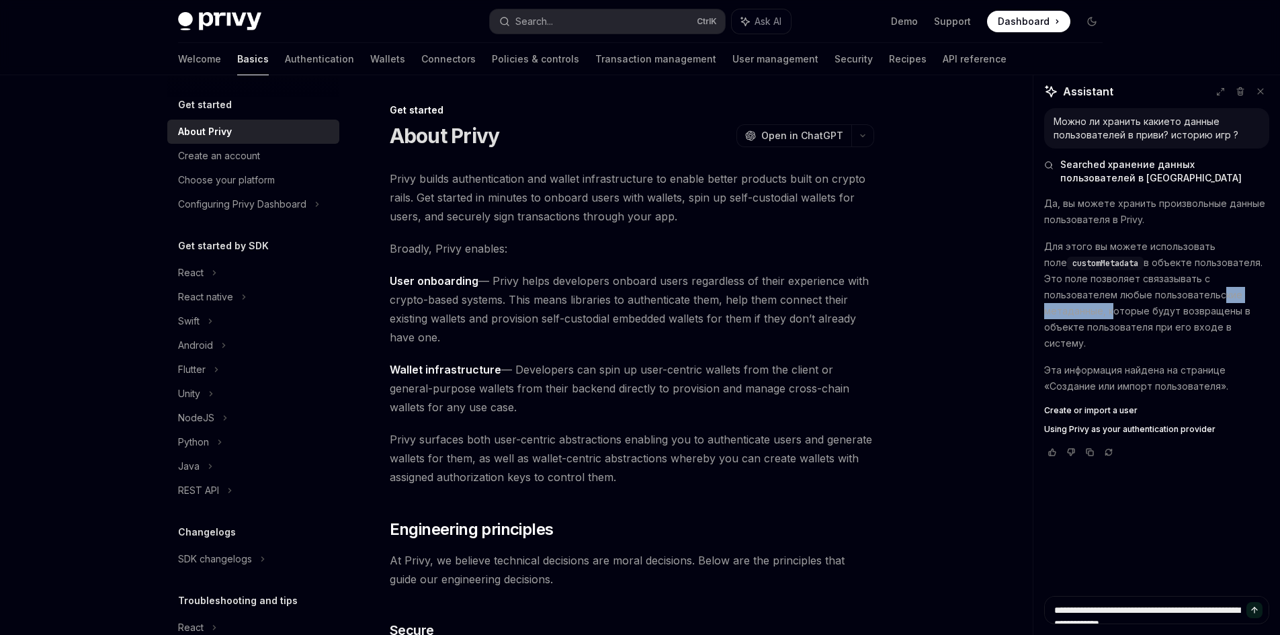 The height and width of the screenshot is (635, 1280). I want to click on a: Create or import a user, so click(1156, 411).